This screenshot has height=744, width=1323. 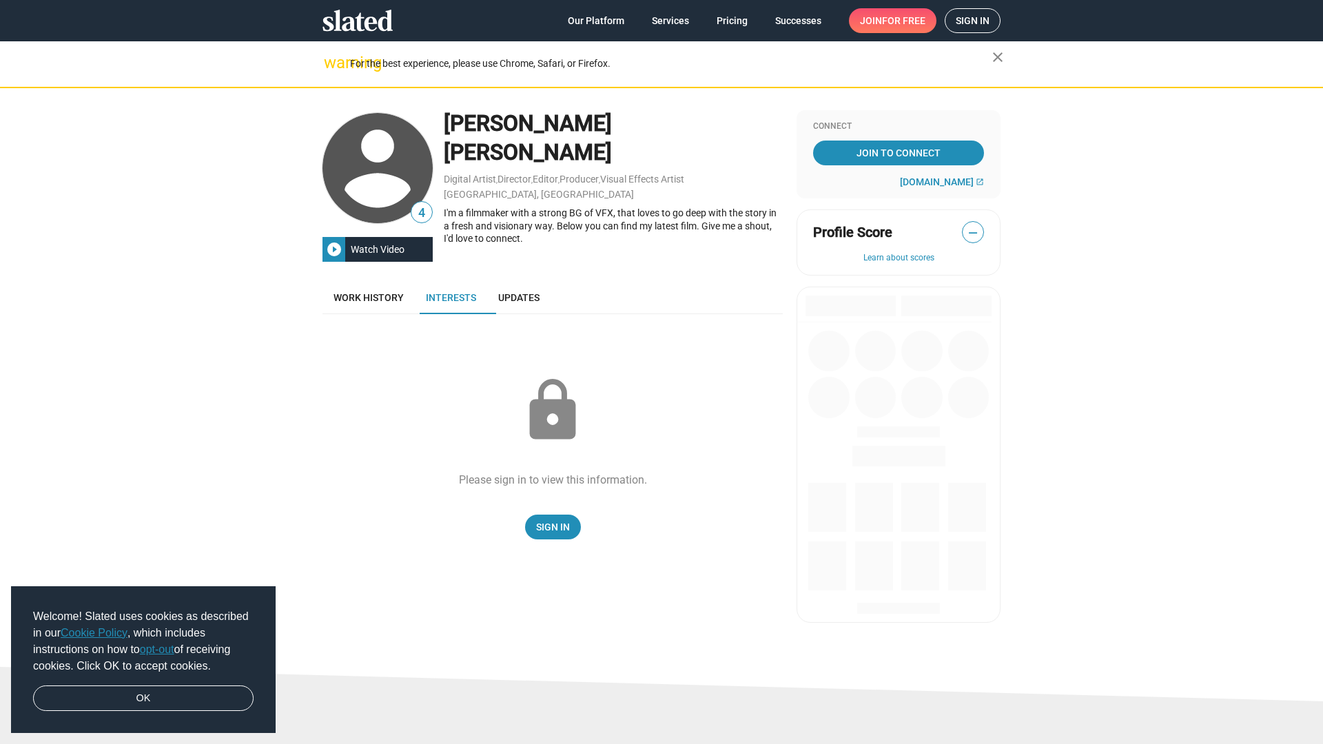 What do you see at coordinates (732, 21) in the screenshot?
I see `a: Pricing` at bounding box center [732, 21].